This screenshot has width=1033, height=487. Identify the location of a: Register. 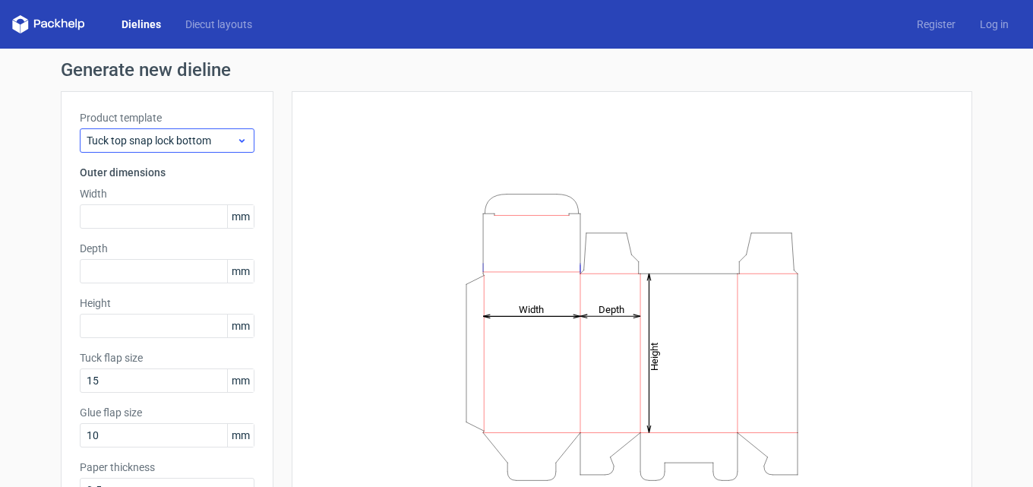
(936, 24).